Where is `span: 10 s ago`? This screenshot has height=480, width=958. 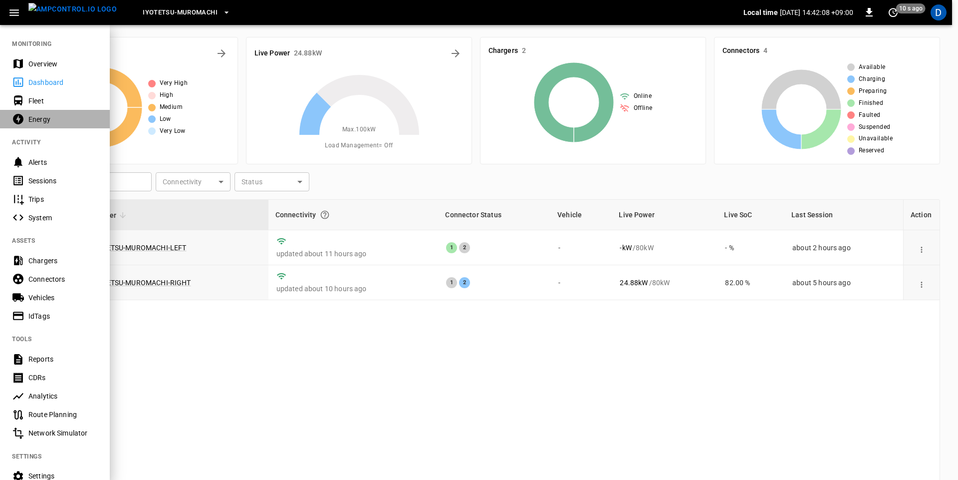
span: 10 s ago is located at coordinates (911, 8).